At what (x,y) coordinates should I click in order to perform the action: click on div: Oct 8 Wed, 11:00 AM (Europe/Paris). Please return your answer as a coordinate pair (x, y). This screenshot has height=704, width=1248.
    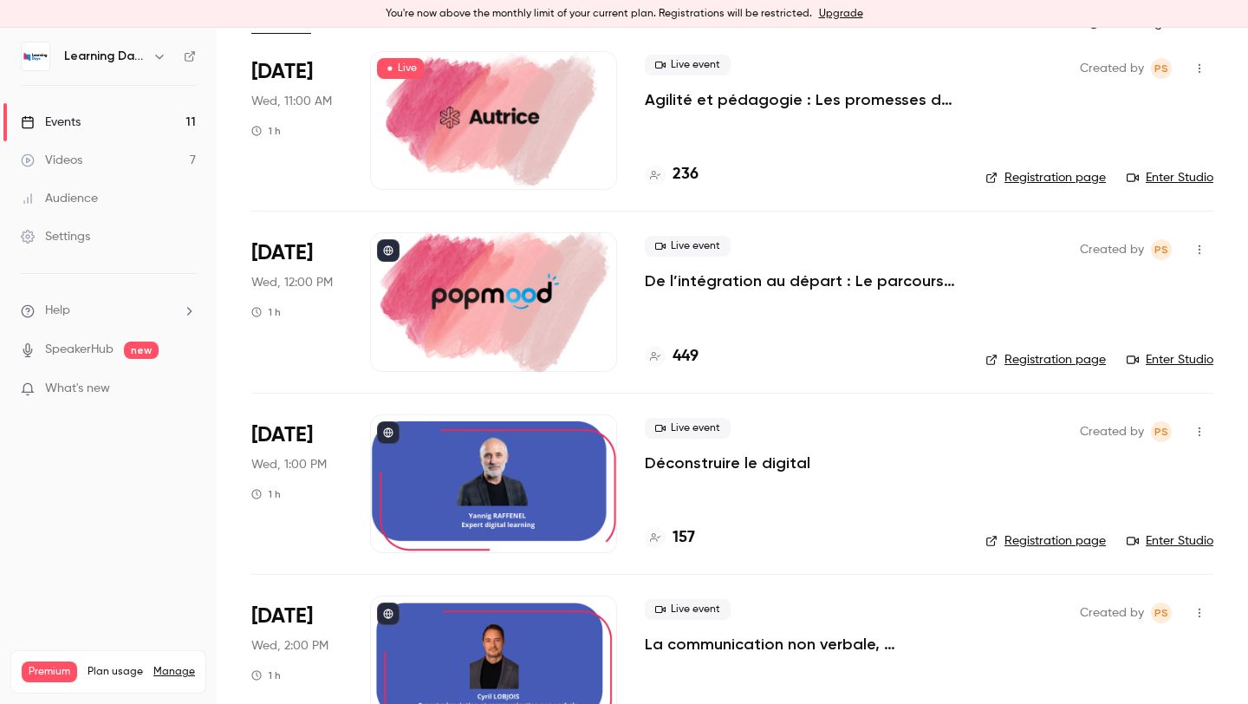
    Looking at the image, I should click on (296, 120).